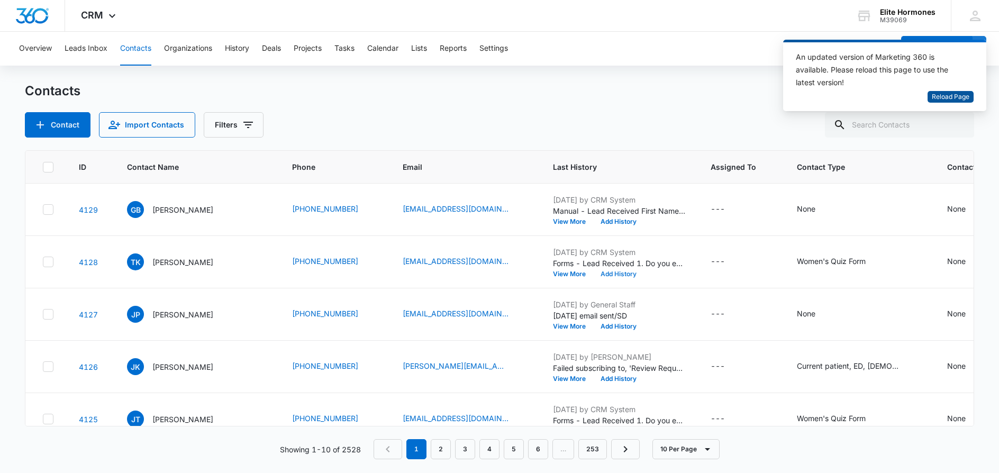 The width and height of the screenshot is (999, 473). What do you see at coordinates (441, 449) in the screenshot?
I see `a: Page 2` at bounding box center [441, 449].